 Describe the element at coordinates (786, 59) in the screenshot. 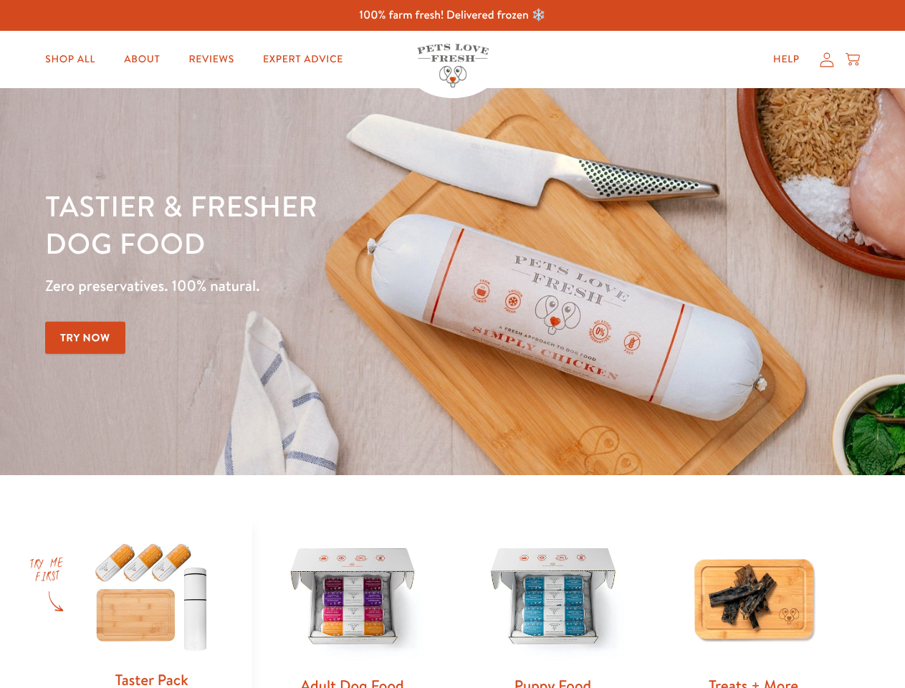

I see `a: Help` at that location.